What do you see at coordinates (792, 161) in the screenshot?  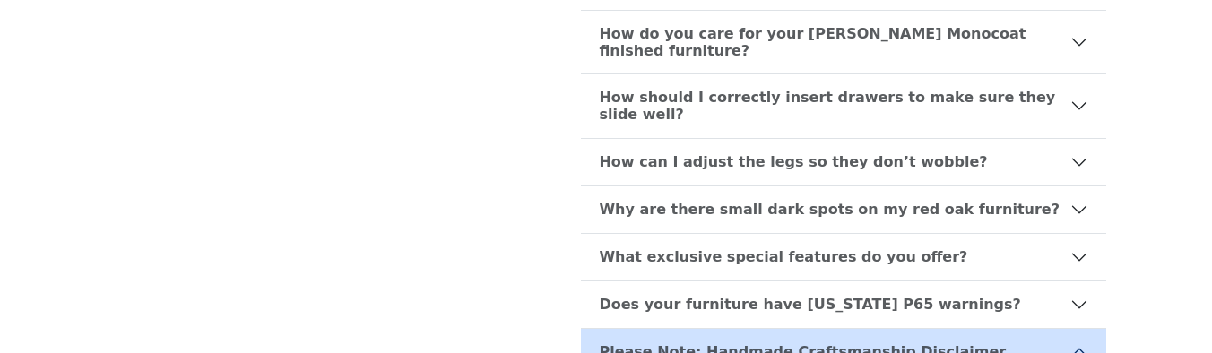 I see `b: How can I adjust the legs so they don’t wobble?` at bounding box center [792, 161].